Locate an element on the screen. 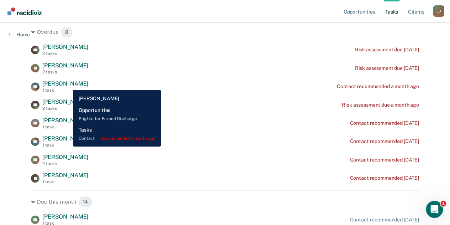 This screenshot has height=225, width=450. div: L D is located at coordinates (439, 11).